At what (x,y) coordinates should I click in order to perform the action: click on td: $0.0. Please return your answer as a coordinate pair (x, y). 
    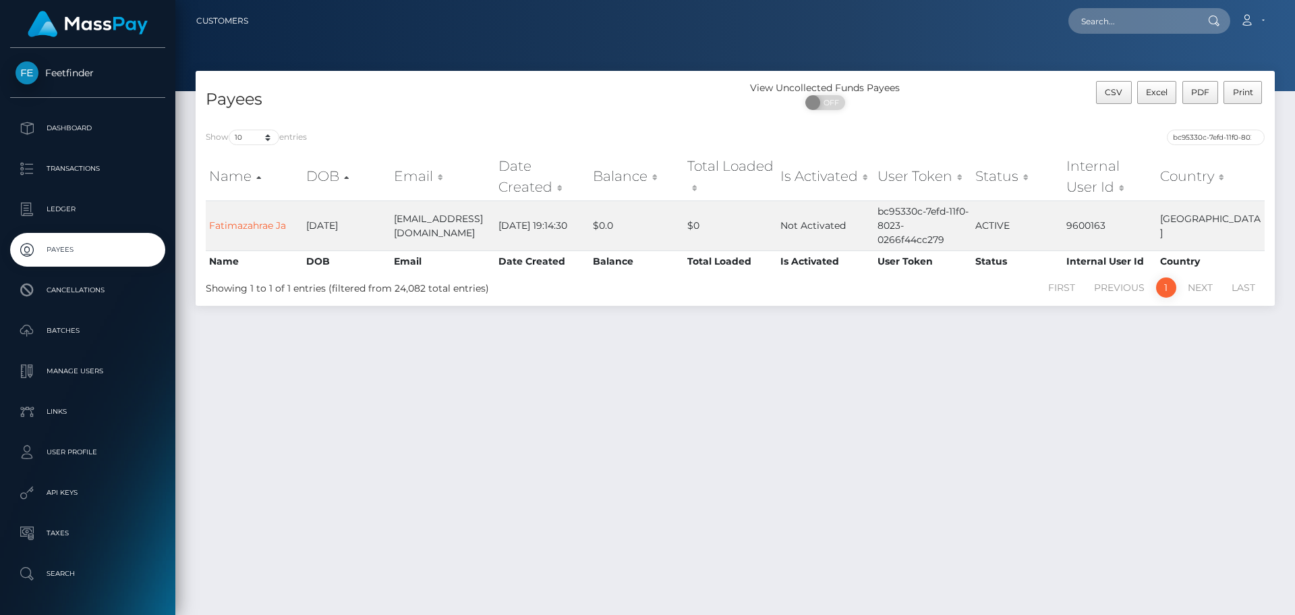
    Looking at the image, I should click on (637, 225).